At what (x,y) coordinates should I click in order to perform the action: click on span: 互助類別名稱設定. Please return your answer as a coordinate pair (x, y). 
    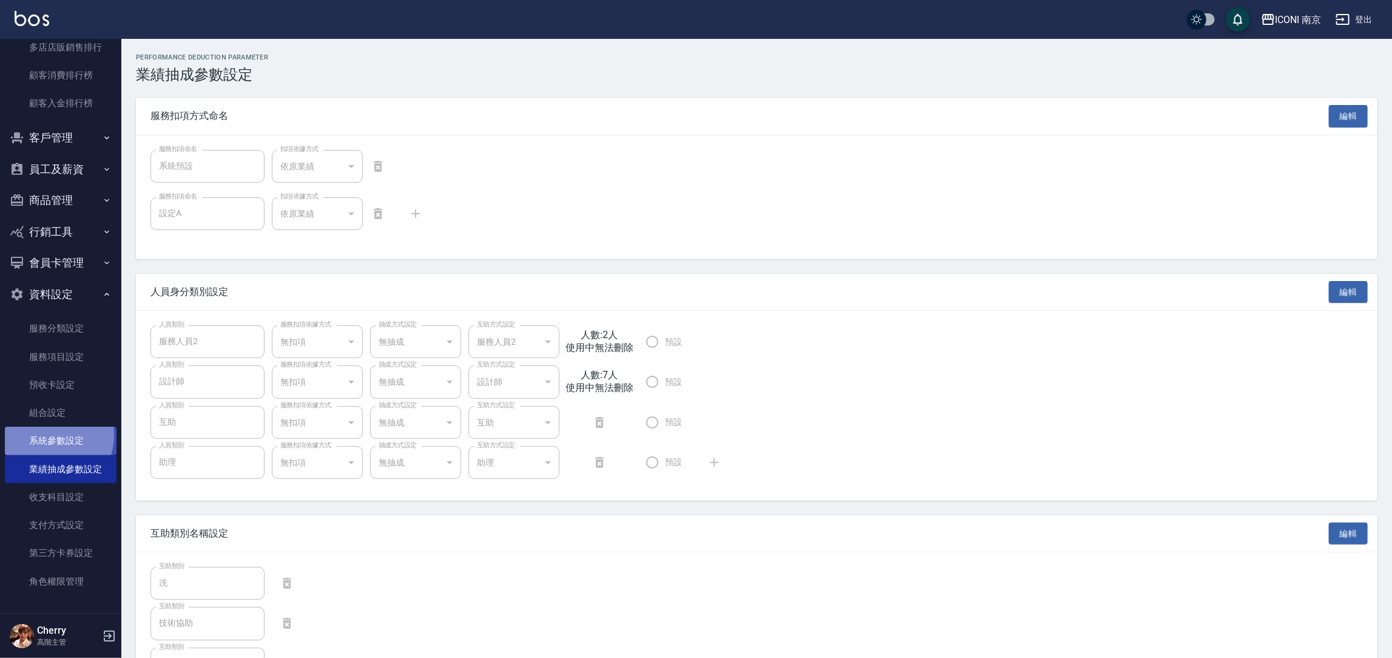
    Looking at the image, I should click on (740, 533).